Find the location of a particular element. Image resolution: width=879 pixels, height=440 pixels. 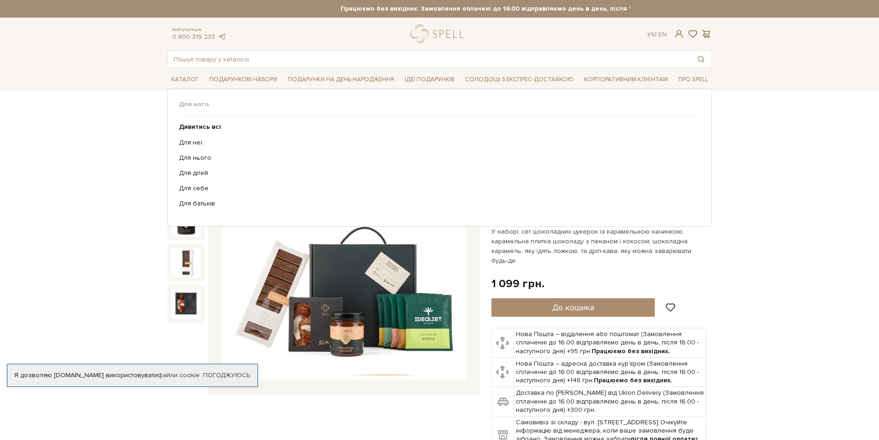

a: Для себе is located at coordinates (436, 188).